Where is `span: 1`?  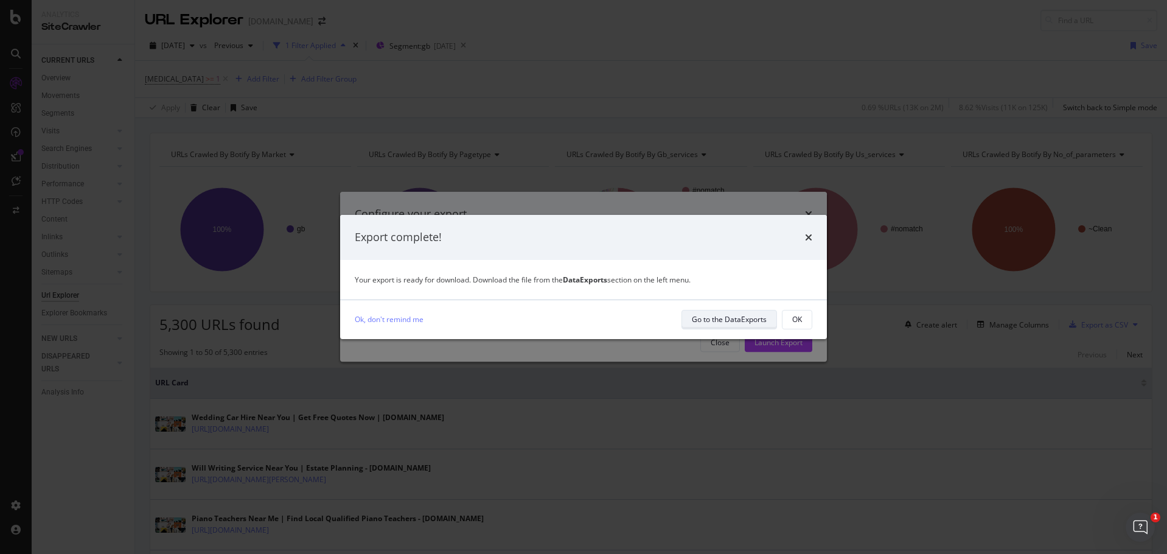 span: 1 is located at coordinates (1156, 517).